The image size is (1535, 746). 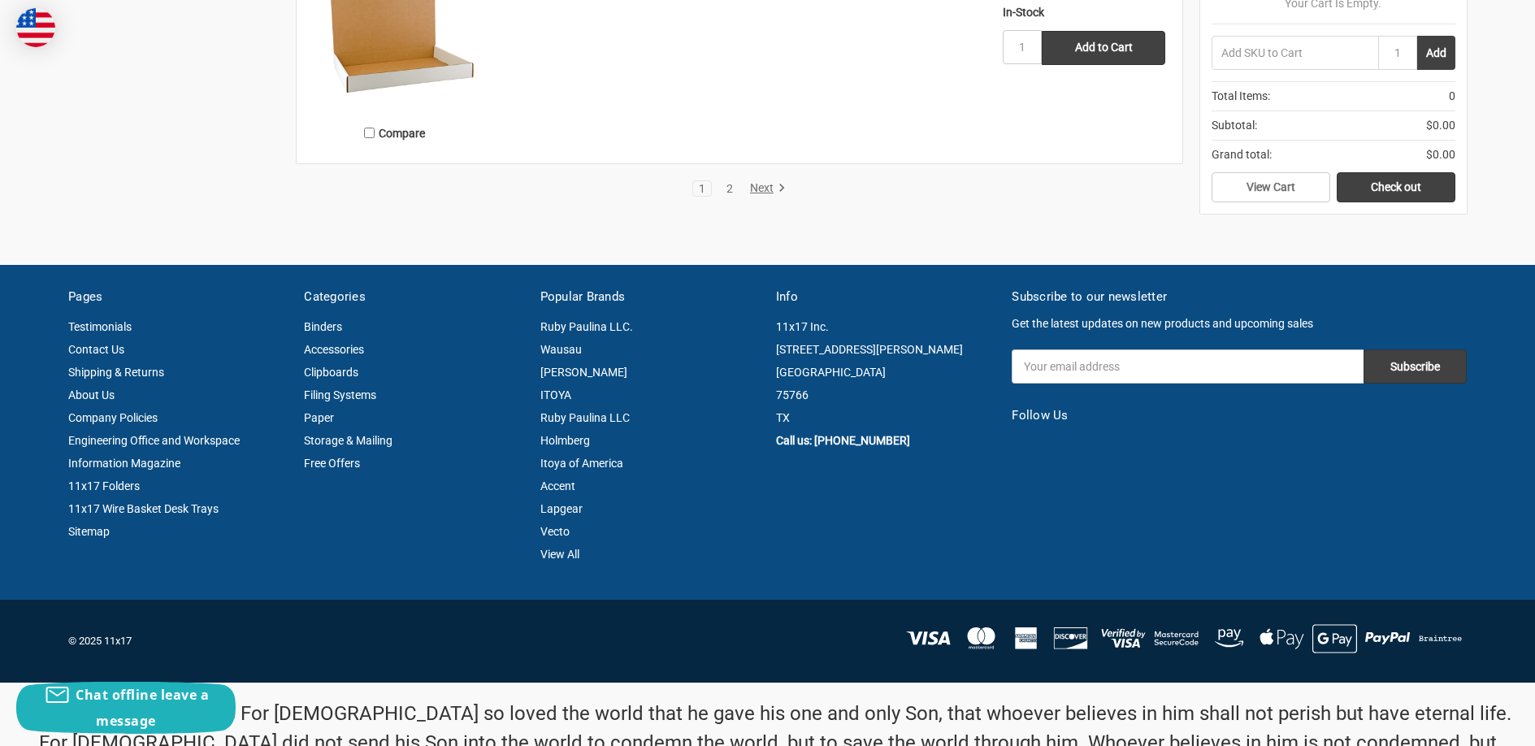 What do you see at coordinates (885, 297) in the screenshot?
I see `h5: Info` at bounding box center [885, 297].